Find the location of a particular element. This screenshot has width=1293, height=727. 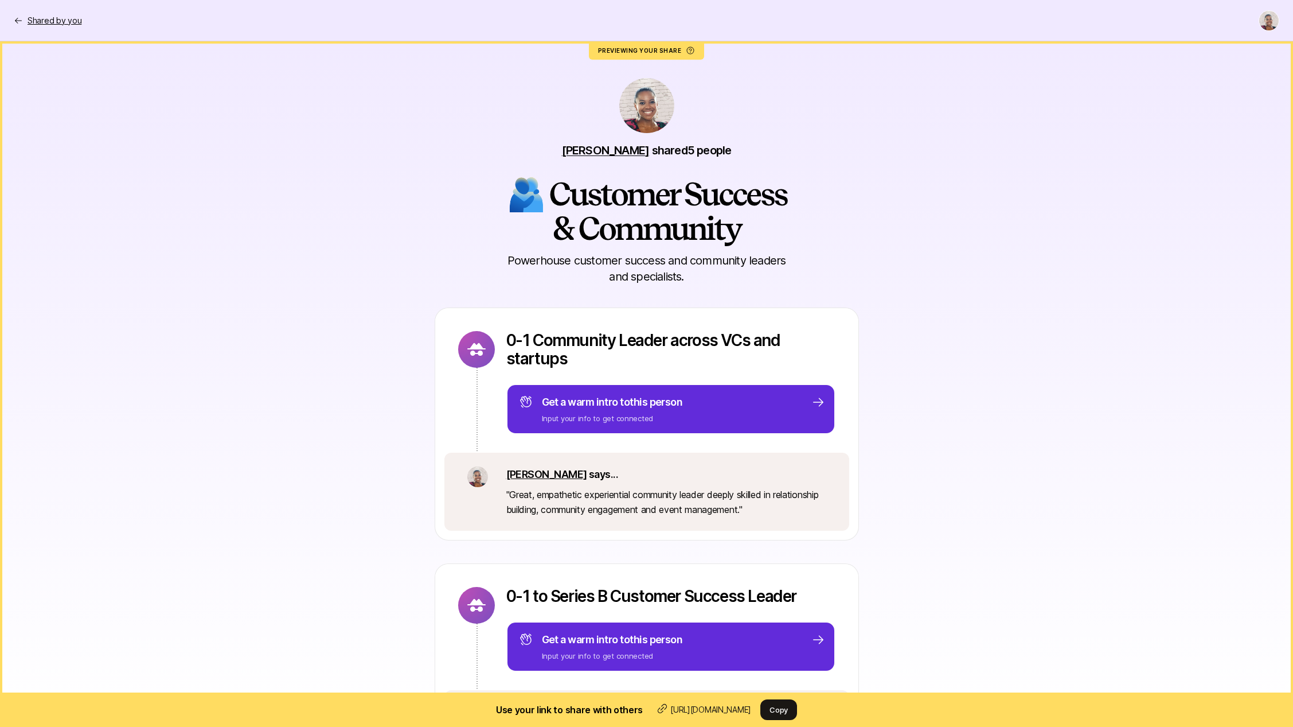

h2: 🫂 Customer Success & Community is located at coordinates (647, 211).